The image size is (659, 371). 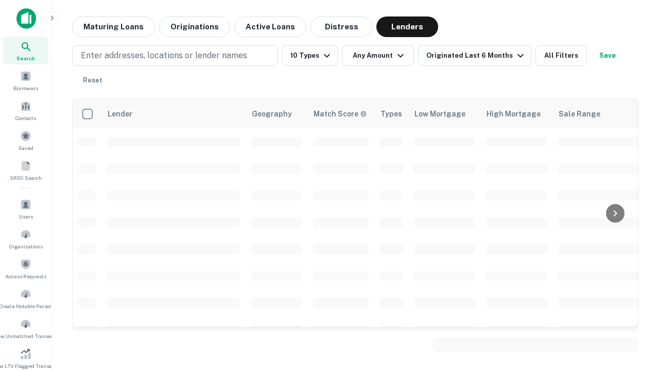 What do you see at coordinates (272, 114) in the screenshot?
I see `div: Geography` at bounding box center [272, 114].